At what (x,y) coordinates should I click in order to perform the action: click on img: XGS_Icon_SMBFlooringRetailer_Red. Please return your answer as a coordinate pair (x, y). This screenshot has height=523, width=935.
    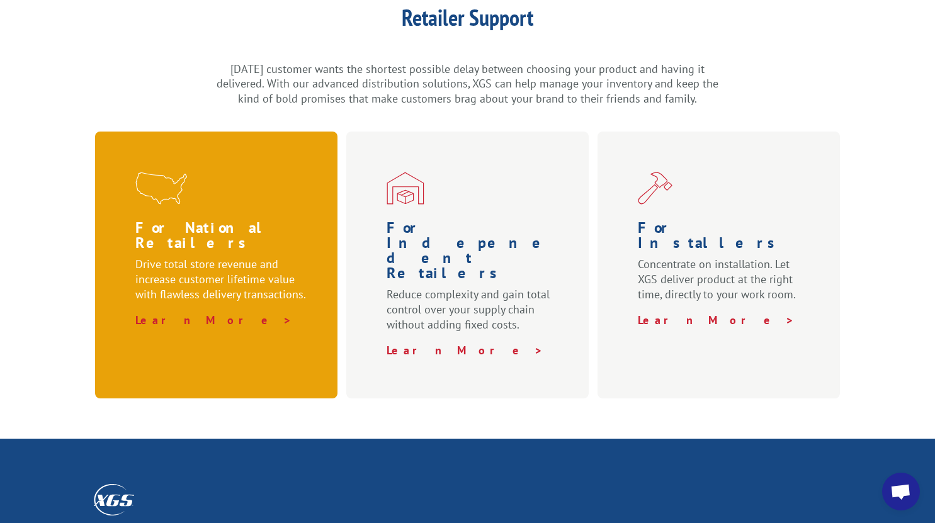
    Looking at the image, I should click on (405, 188).